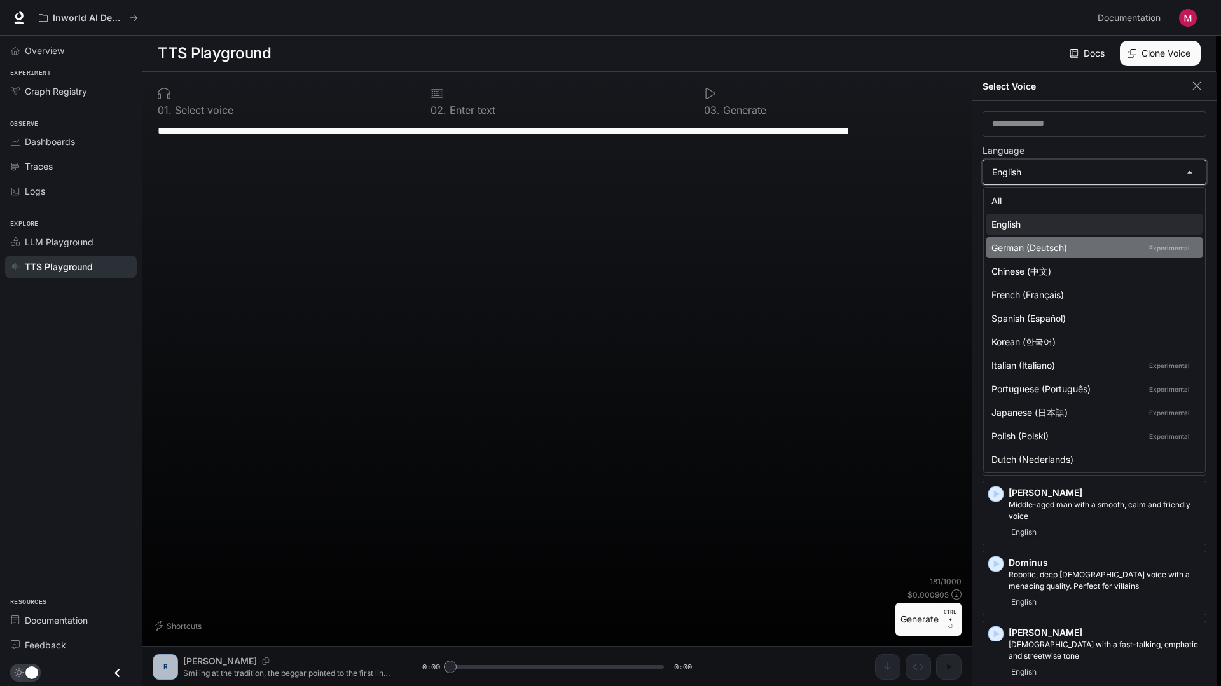 The image size is (1221, 686). What do you see at coordinates (1092, 200) in the screenshot?
I see `div: All` at bounding box center [1092, 200].